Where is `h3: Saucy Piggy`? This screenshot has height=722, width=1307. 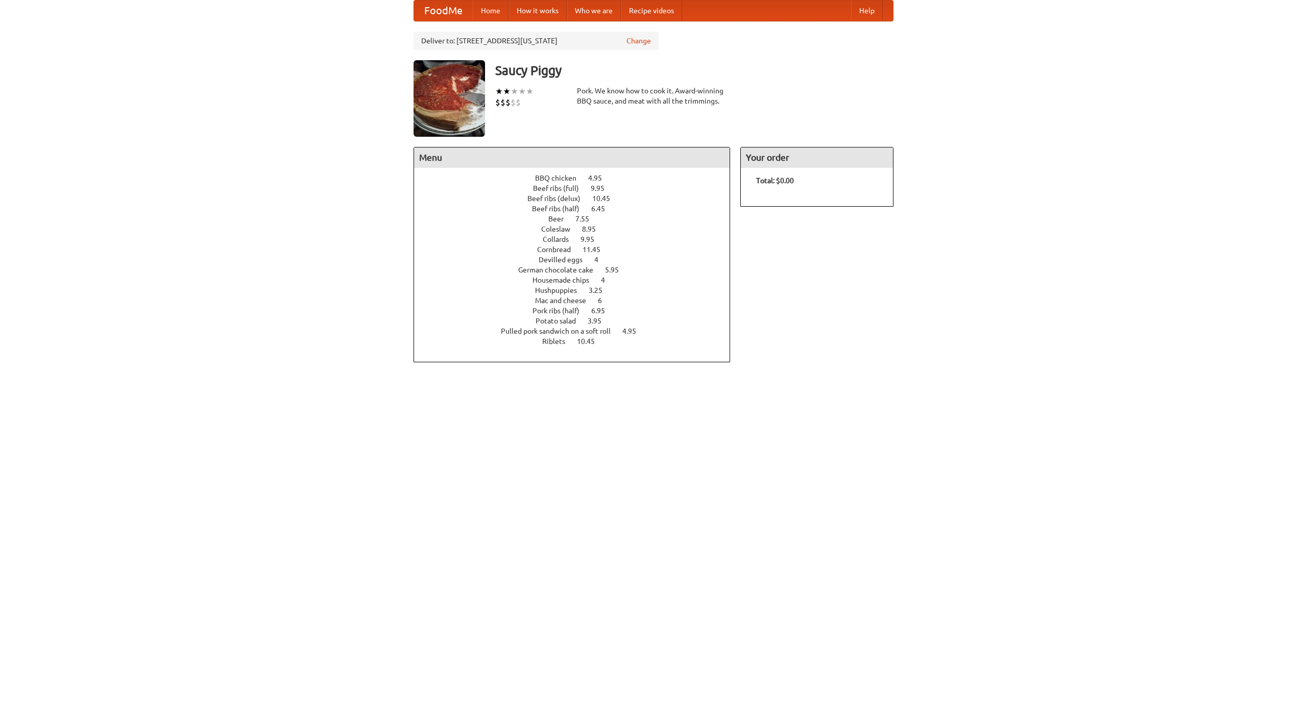
h3: Saucy Piggy is located at coordinates (694, 70).